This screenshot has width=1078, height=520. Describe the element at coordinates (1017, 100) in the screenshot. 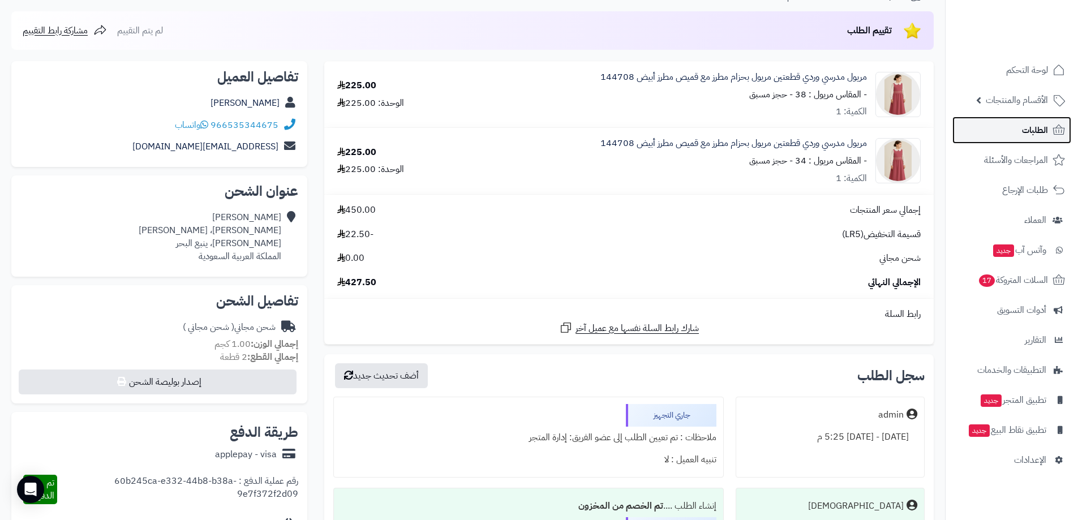

I see `span: الأقسام والمنتجات` at that location.